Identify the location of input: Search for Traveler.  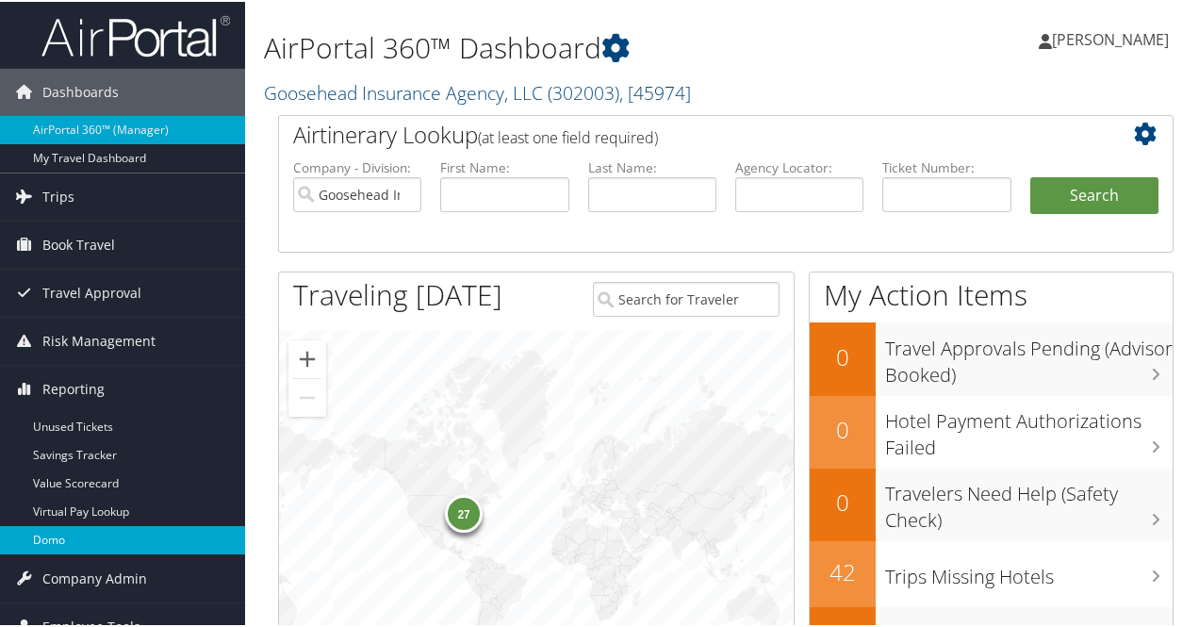
(685, 297).